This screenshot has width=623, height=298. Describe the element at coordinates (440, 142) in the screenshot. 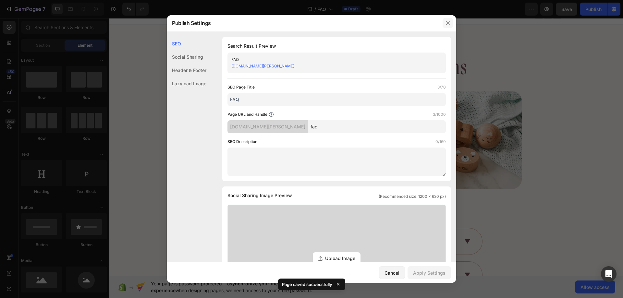

I see `label: 0/160` at that location.